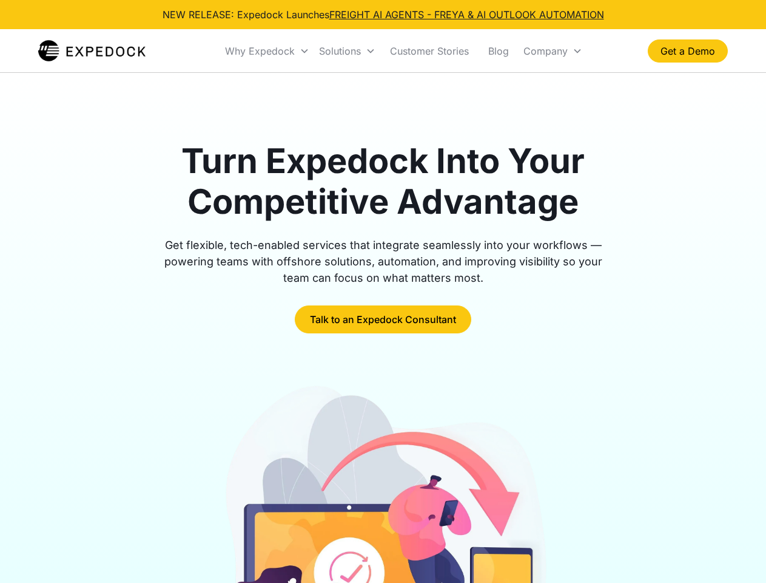 The image size is (766, 583). Describe the element at coordinates (688, 51) in the screenshot. I see `a: Get a Demo` at that location.